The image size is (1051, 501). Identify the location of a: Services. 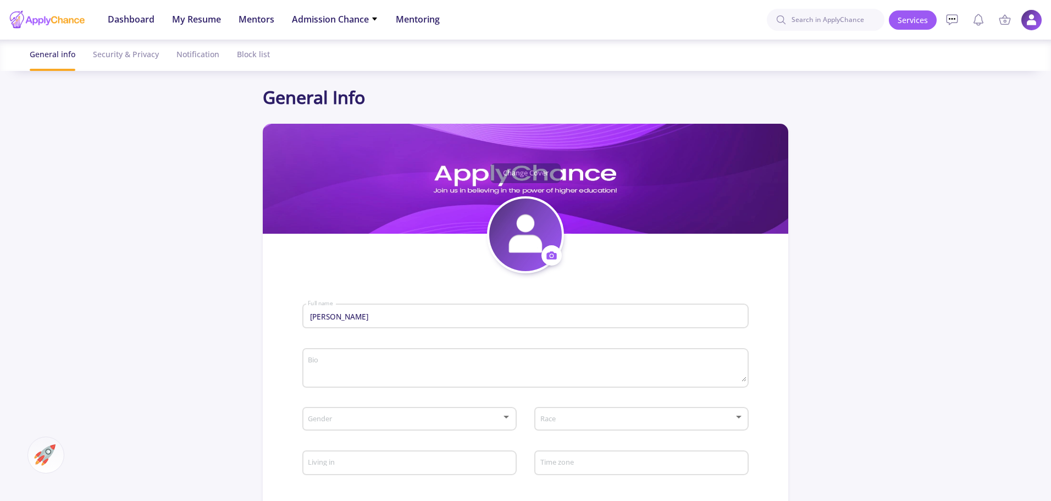
(913, 20).